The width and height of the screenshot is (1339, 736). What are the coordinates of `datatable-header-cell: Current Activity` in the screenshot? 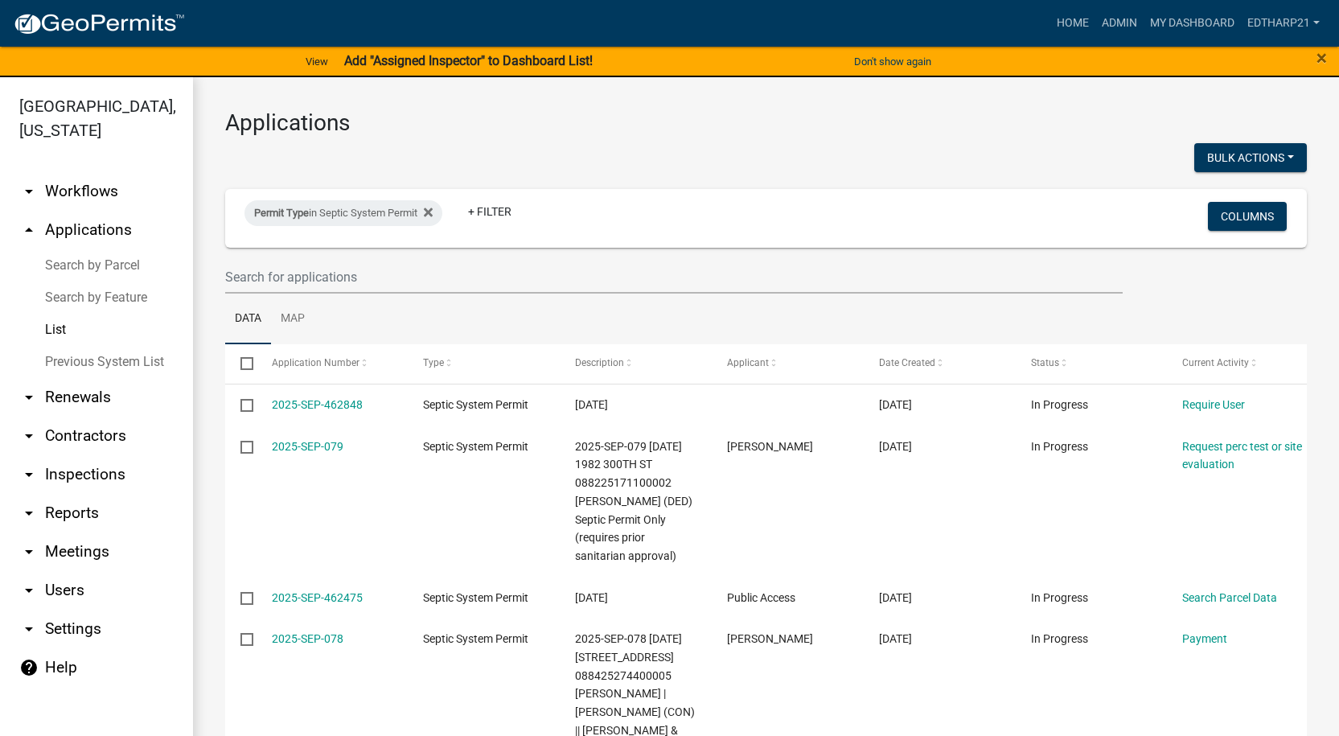 It's located at (1242, 363).